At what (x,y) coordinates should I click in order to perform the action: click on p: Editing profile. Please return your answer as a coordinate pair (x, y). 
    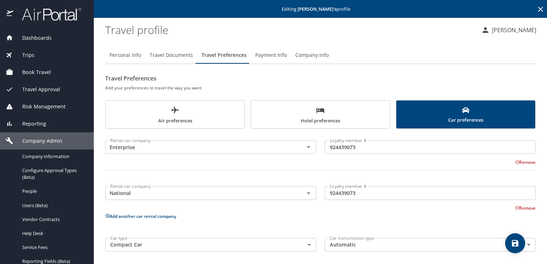
    Looking at the image, I should click on (321, 9).